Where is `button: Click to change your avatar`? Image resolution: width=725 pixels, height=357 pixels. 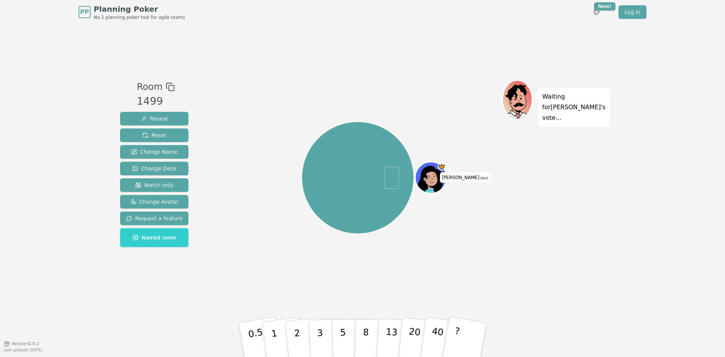
button: Click to change your avatar is located at coordinates (431, 177).